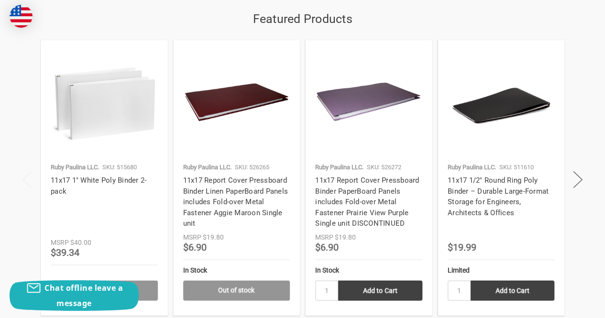  What do you see at coordinates (237, 104) in the screenshot?
I see `img: 11x17 Report Cover Pressboard Binder Linen PaperBoard Panels includes Fold-over Metal Fastener Ag...` at bounding box center [237, 104].